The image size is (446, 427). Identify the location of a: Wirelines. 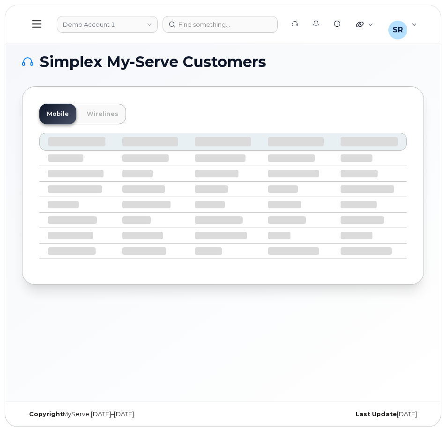
(103, 114).